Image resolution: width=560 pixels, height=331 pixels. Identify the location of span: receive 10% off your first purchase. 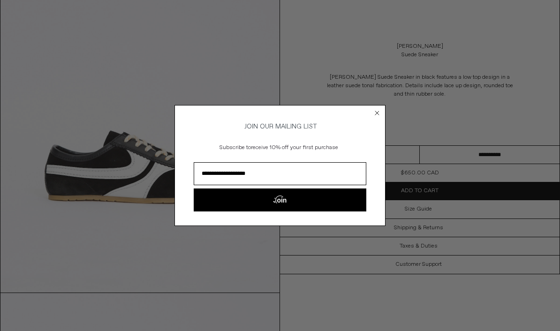
(294, 148).